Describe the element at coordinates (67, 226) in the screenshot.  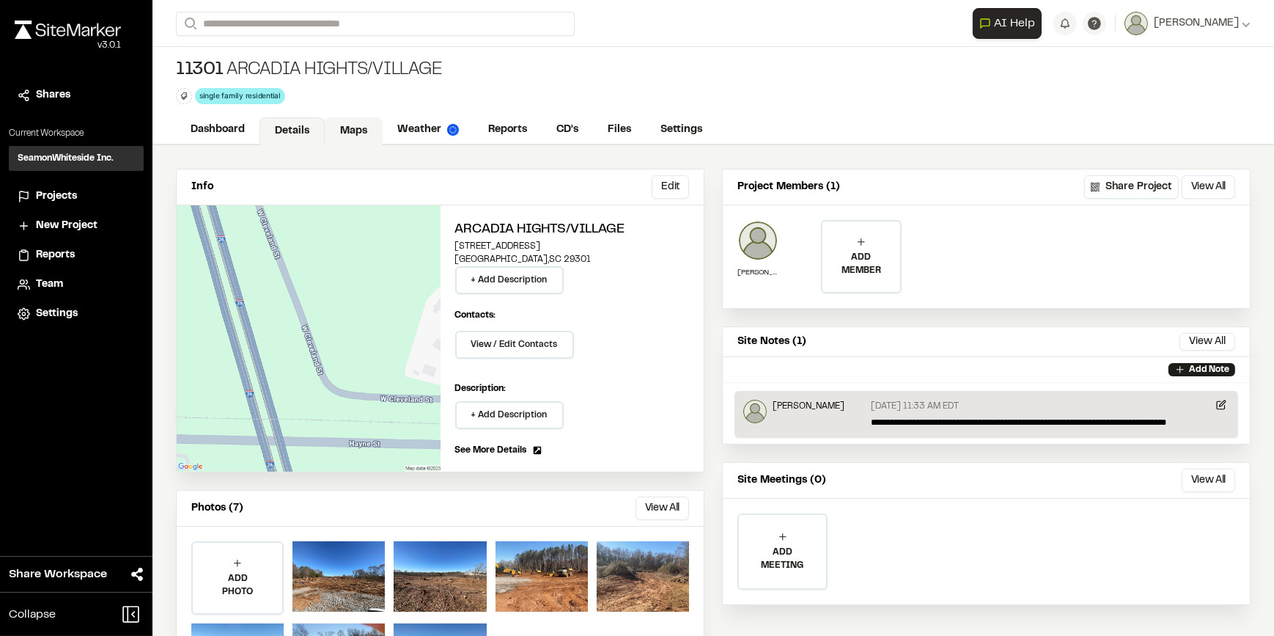
I see `span: New Project` at that location.